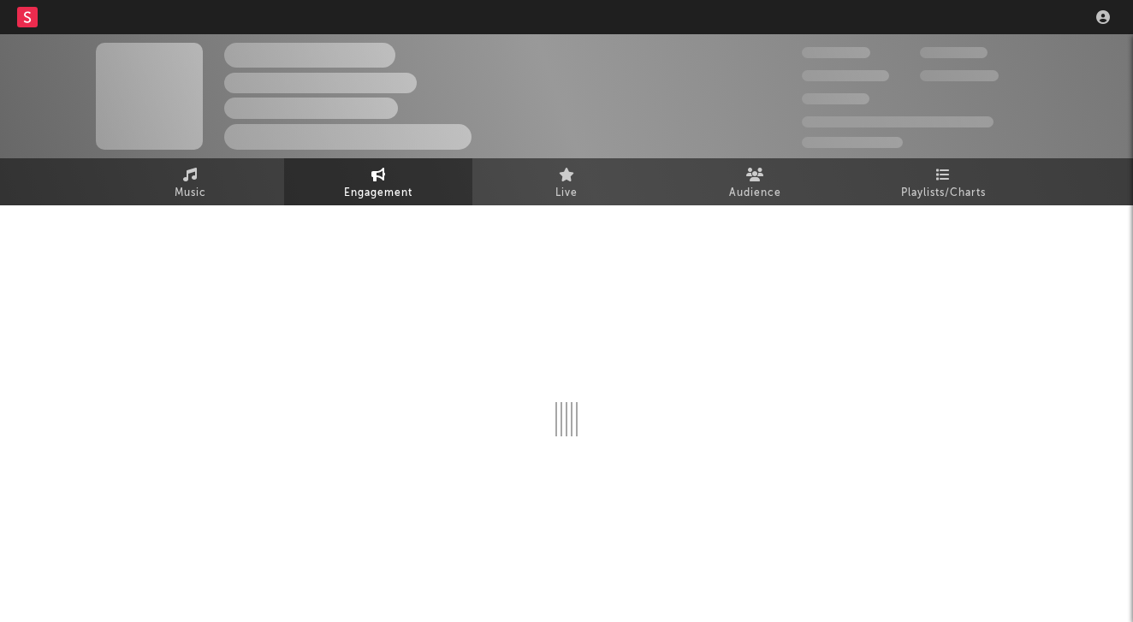  I want to click on a: Engagement, so click(378, 181).